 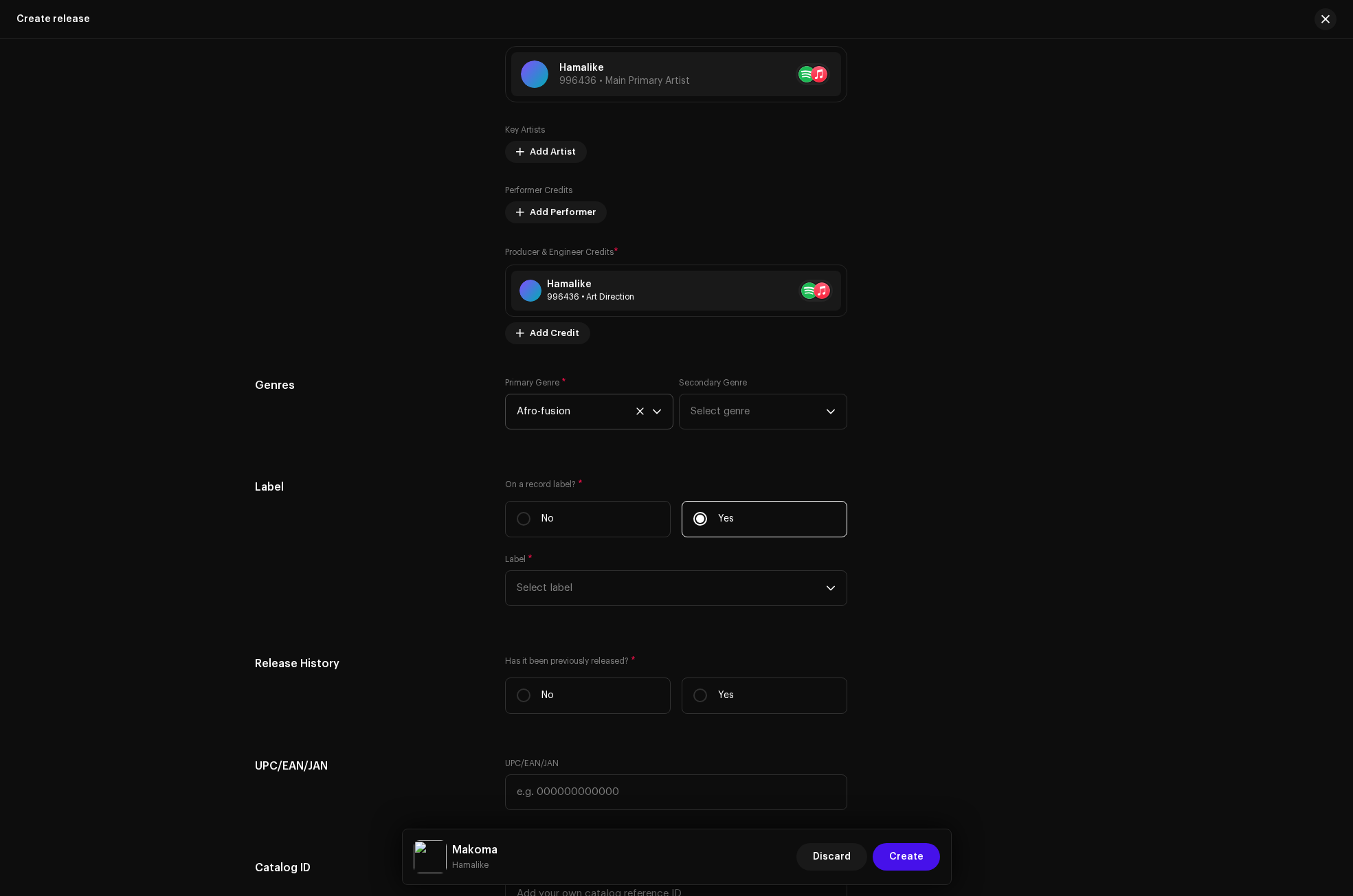 I want to click on label: Has it been previously released?, so click(x=676, y=661).